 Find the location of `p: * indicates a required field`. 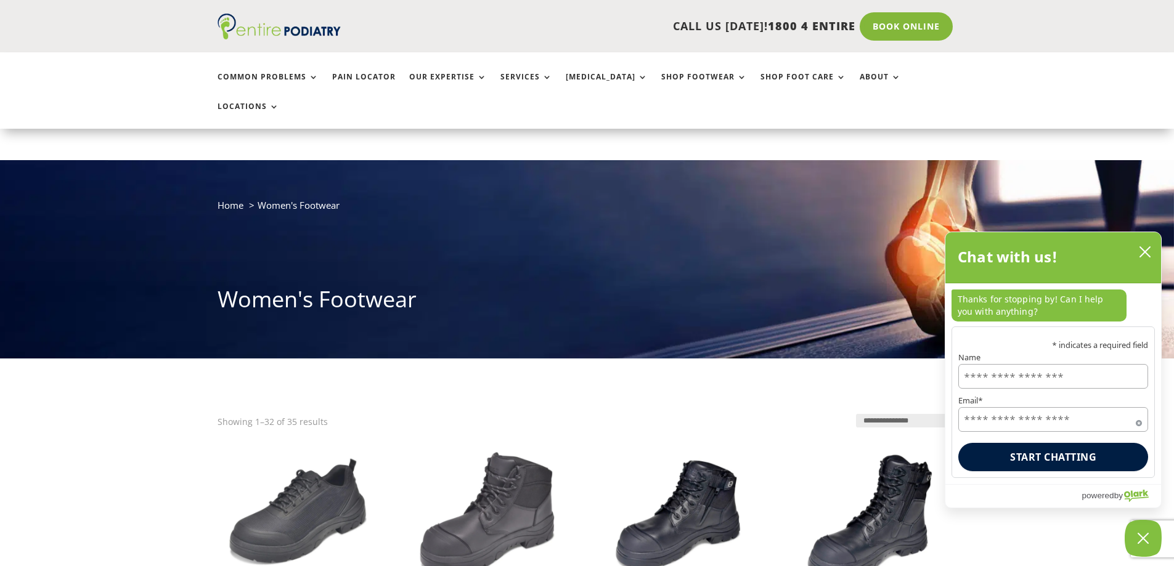

p: * indicates a required field is located at coordinates (1053, 345).